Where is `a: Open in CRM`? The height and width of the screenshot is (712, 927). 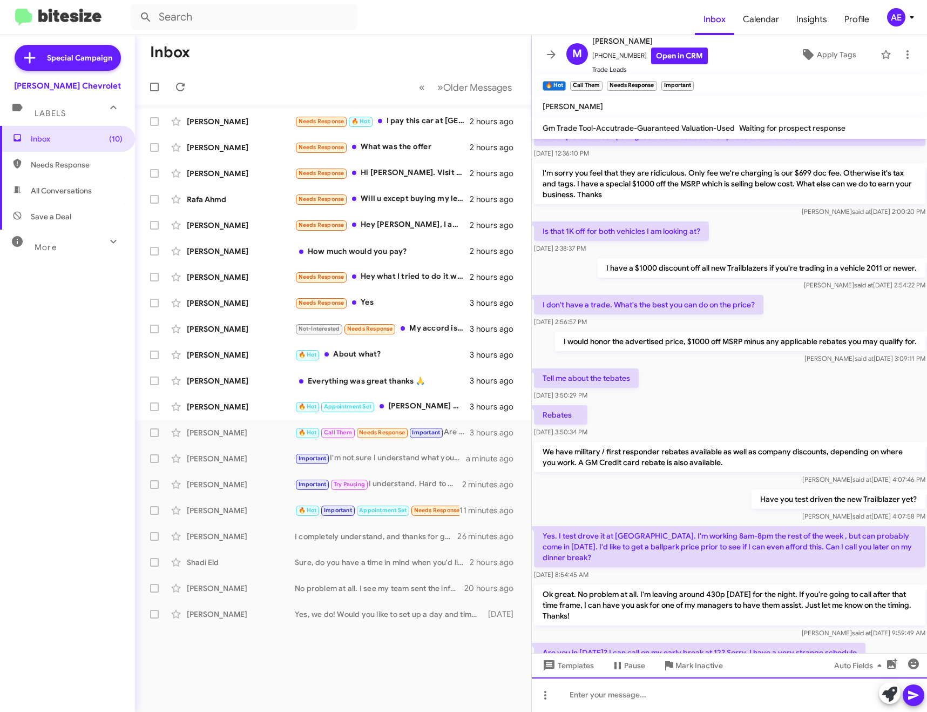
a: Open in CRM is located at coordinates (679, 56).